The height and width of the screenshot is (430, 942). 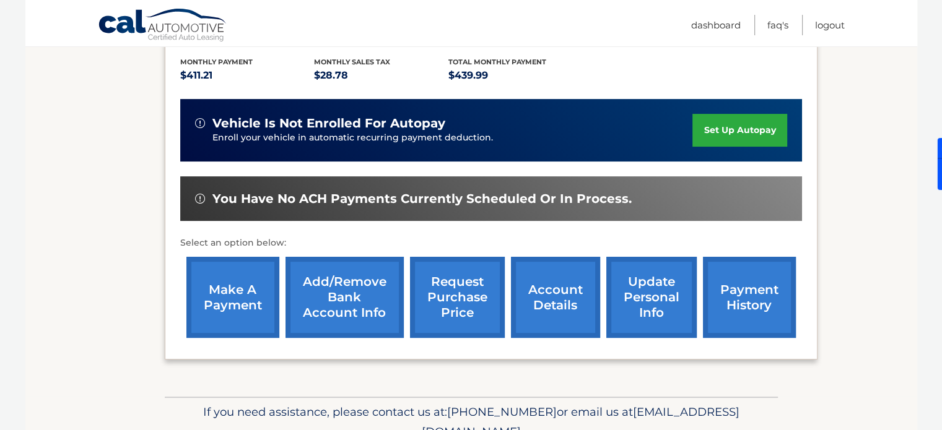 I want to click on a: make a payment, so click(x=233, y=297).